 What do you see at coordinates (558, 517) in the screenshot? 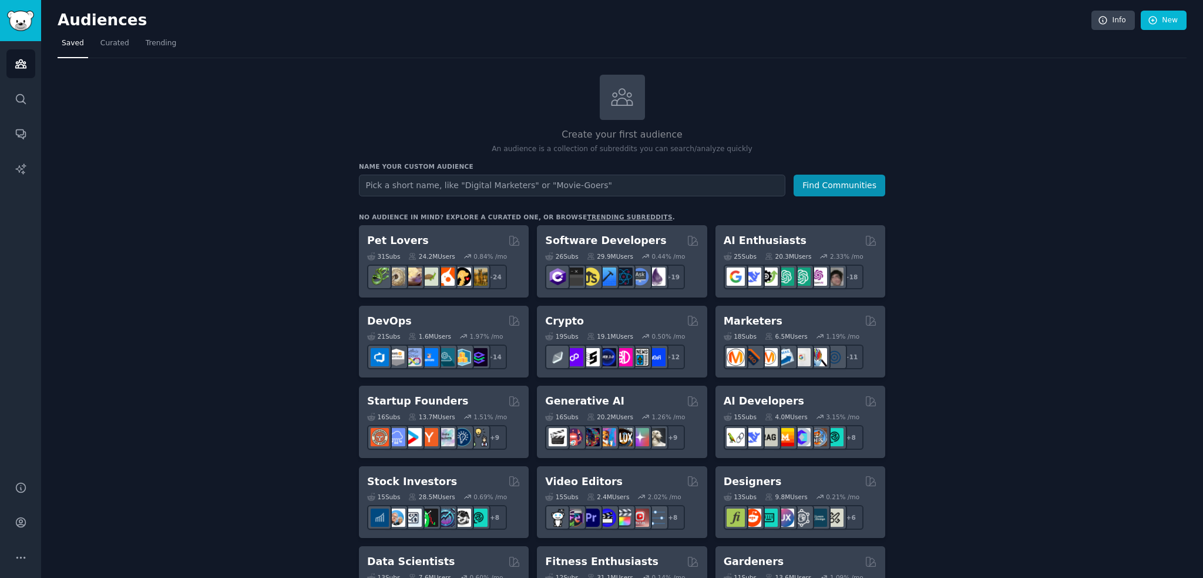
I see `img: gopro` at bounding box center [558, 517].